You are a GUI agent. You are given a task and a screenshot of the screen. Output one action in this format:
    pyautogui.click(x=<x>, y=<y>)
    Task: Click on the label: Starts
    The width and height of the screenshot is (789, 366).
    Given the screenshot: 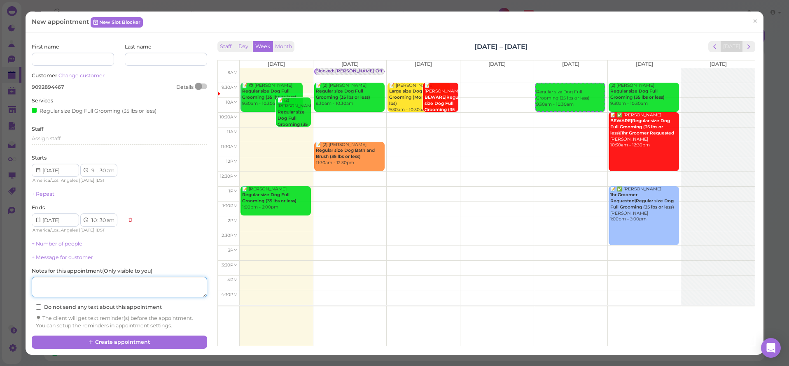 What is the action you would take?
    pyautogui.click(x=39, y=158)
    